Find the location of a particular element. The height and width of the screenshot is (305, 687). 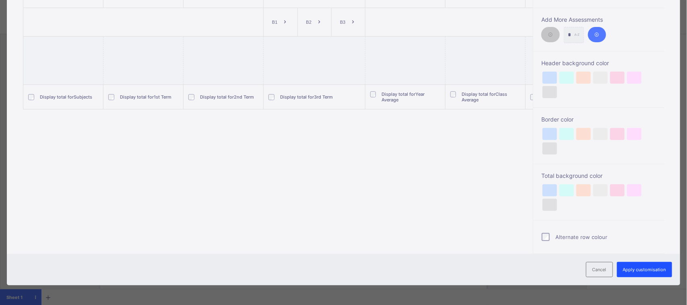

span: Display total for Class Average is located at coordinates (484, 97).